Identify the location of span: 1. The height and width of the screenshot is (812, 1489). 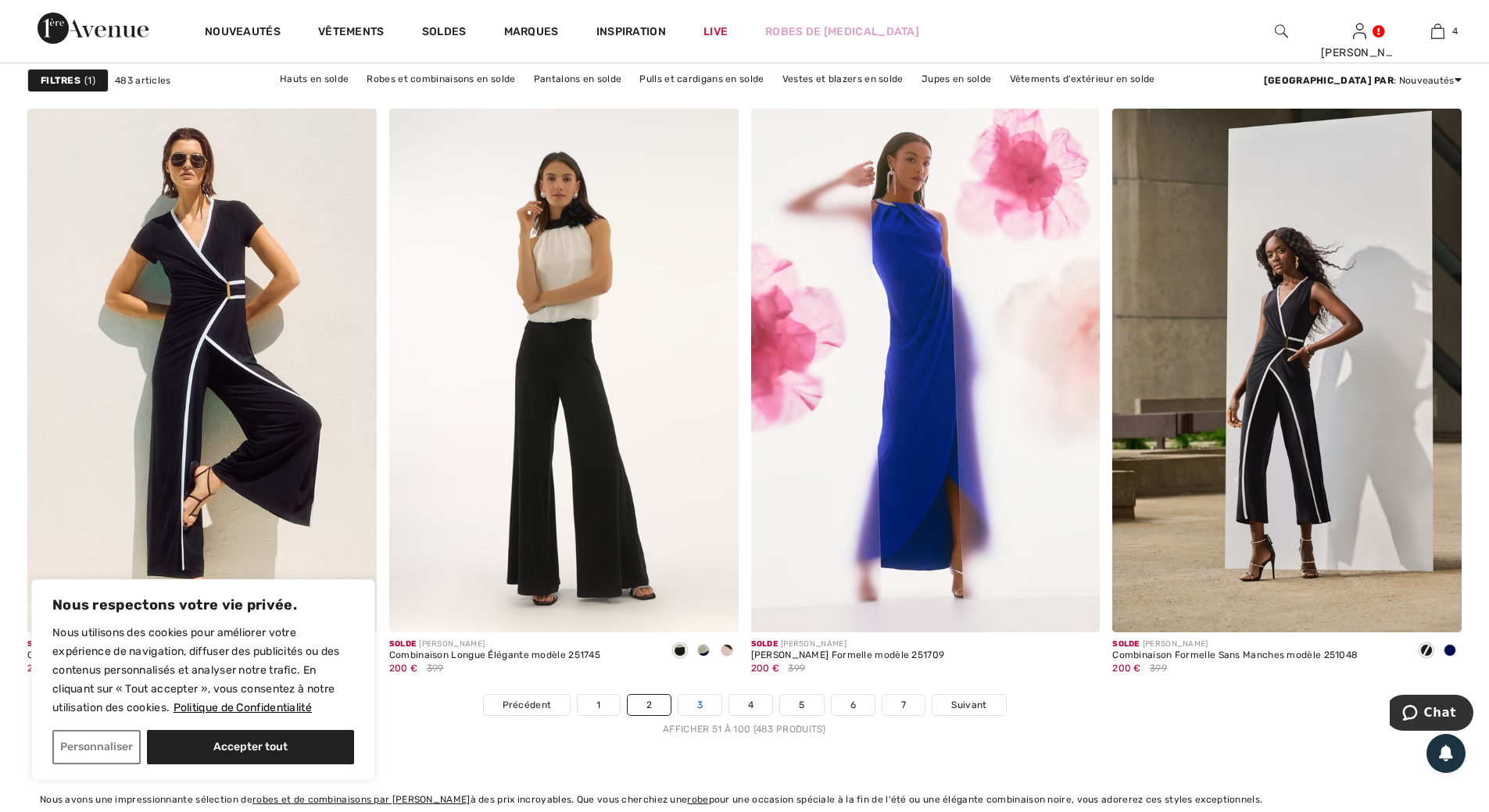
(90, 80).